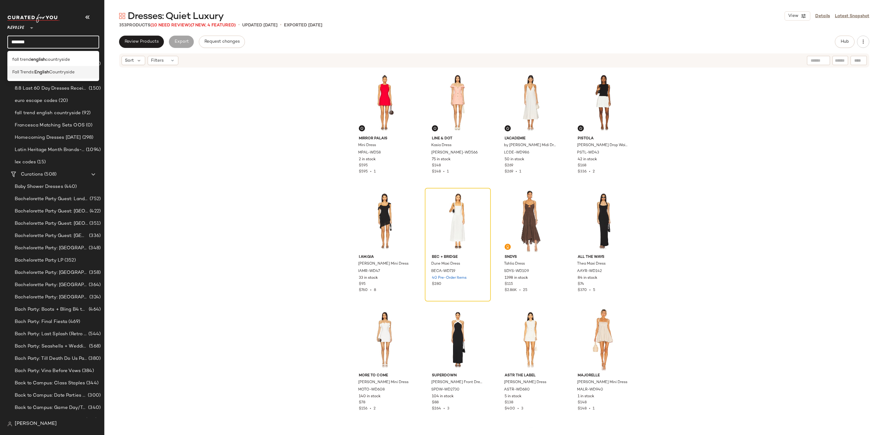 This screenshot has width=884, height=435. I want to click on button: Review Products, so click(142, 42).